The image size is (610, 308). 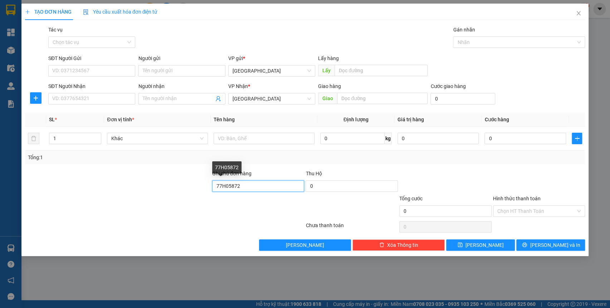 What do you see at coordinates (34, 138) in the screenshot?
I see `button: delete` at bounding box center [34, 138].